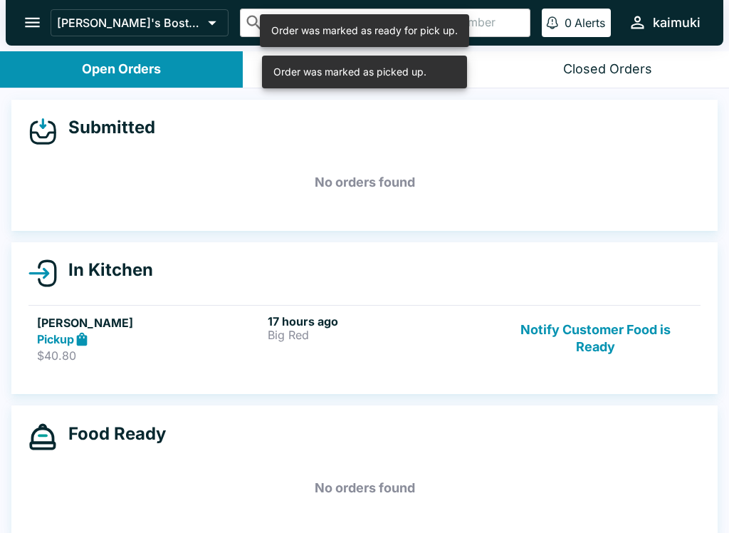 The height and width of the screenshot is (533, 729). I want to click on h4: Submitted, so click(106, 128).